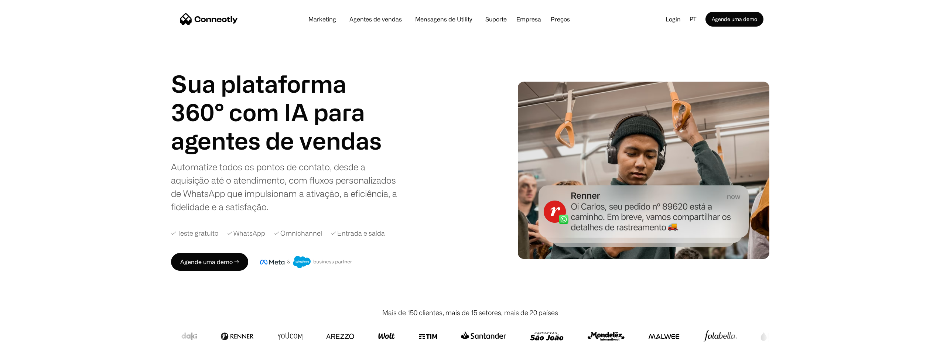  I want to click on div: 1 of 4, so click(282, 140).